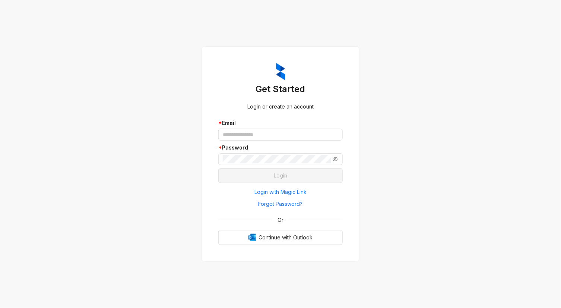 This screenshot has height=308, width=561. I want to click on button: OutlookContinue with Outlook, so click(281, 237).